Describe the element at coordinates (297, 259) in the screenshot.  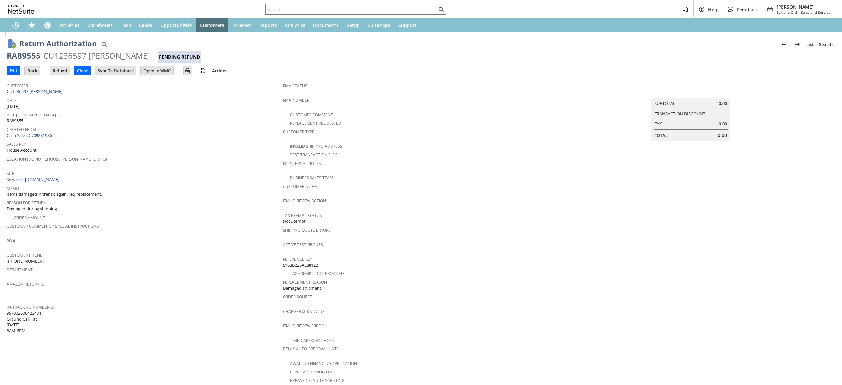
I see `a: Reference Key` at that location.